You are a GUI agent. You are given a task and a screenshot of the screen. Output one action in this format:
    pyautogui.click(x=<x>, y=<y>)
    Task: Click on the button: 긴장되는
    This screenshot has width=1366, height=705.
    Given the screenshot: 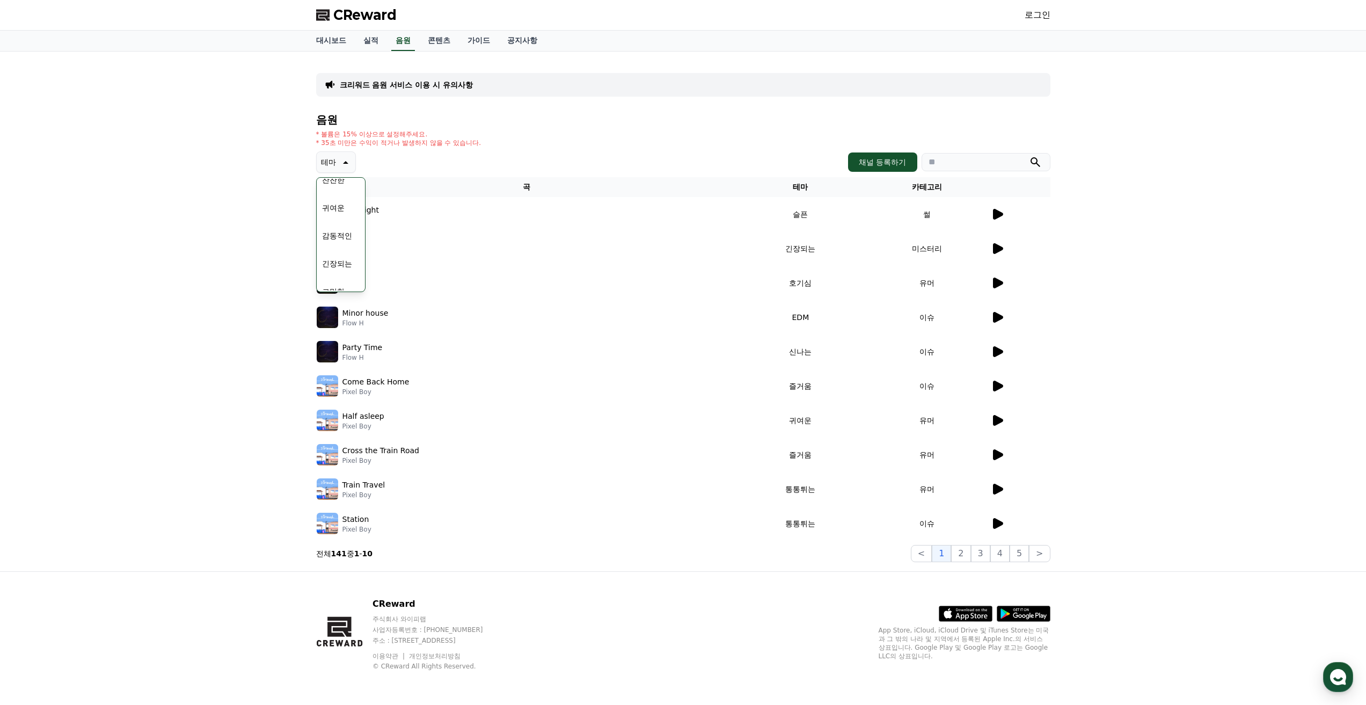 What is the action you would take?
    pyautogui.click(x=337, y=263)
    